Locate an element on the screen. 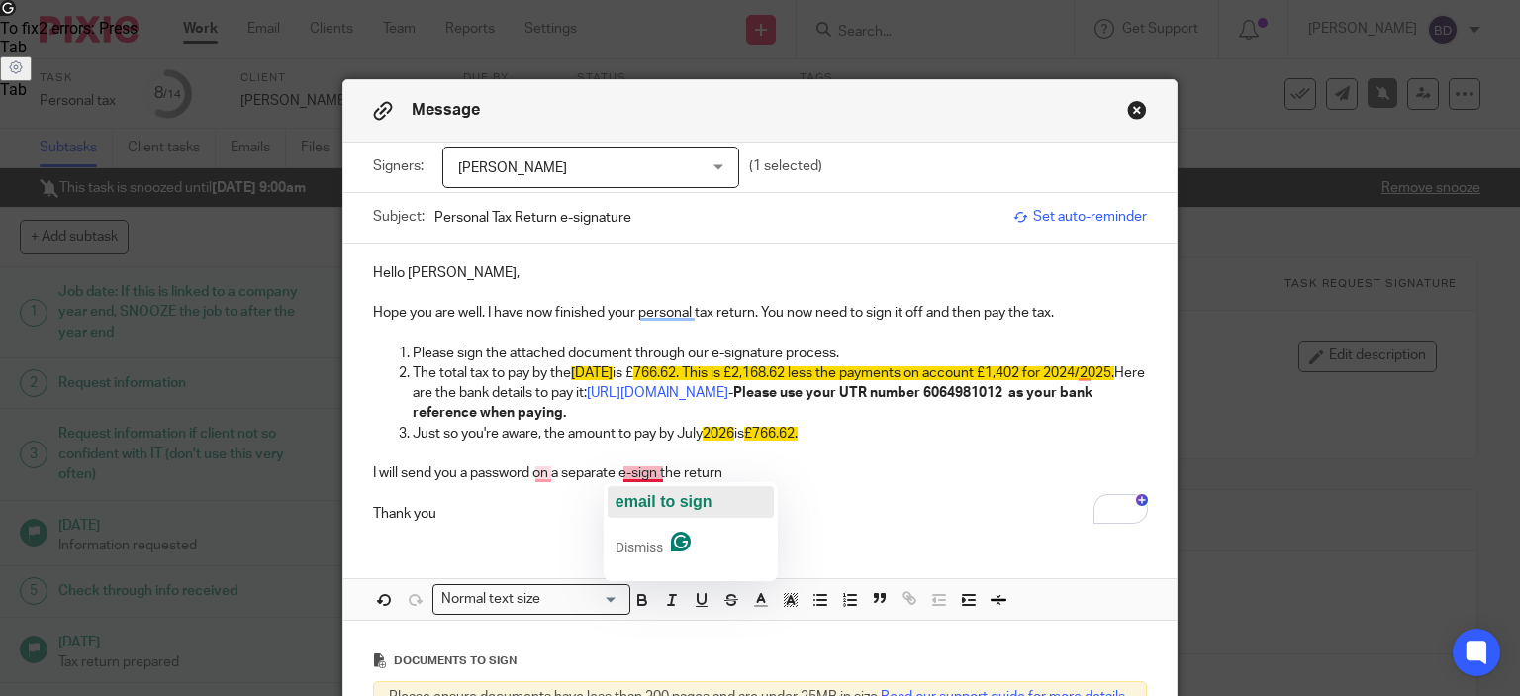  label: Subject: is located at coordinates (399, 217).